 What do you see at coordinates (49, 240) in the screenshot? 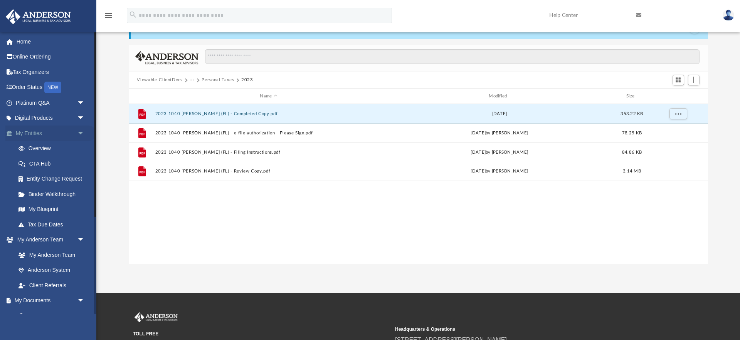
I see `a: My Anderson Teamarrow_drop_down` at bounding box center [49, 240].